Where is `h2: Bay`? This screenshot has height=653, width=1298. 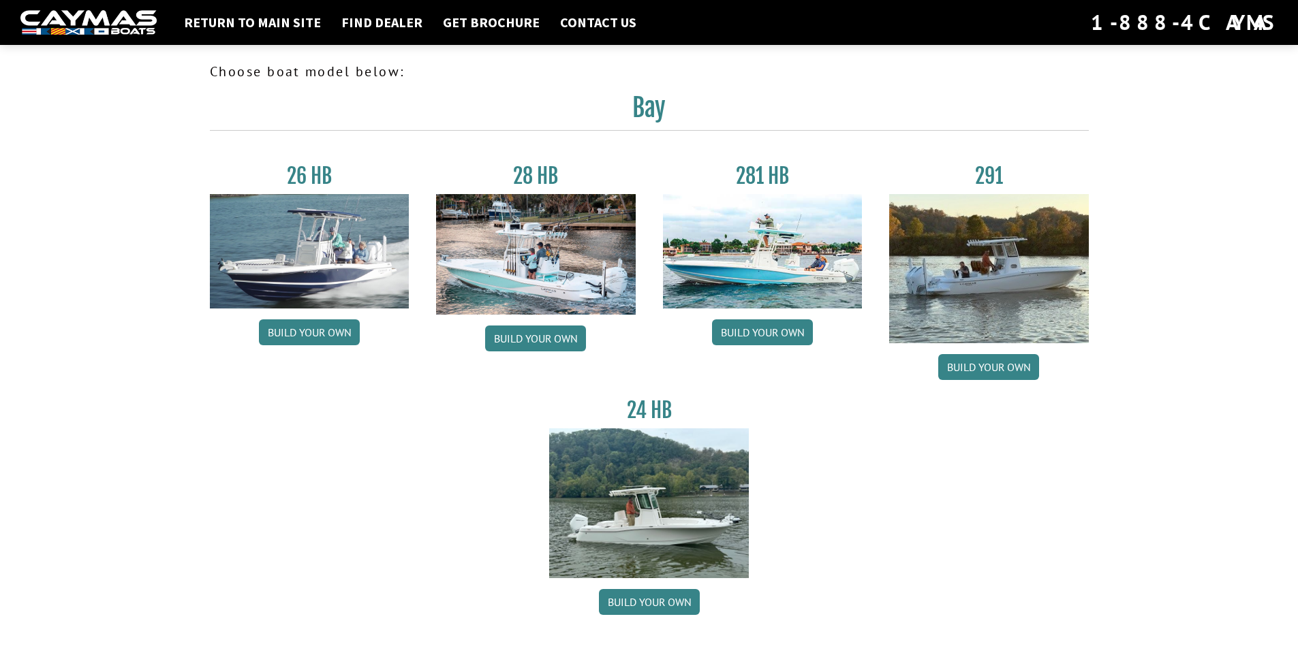 h2: Bay is located at coordinates (649, 112).